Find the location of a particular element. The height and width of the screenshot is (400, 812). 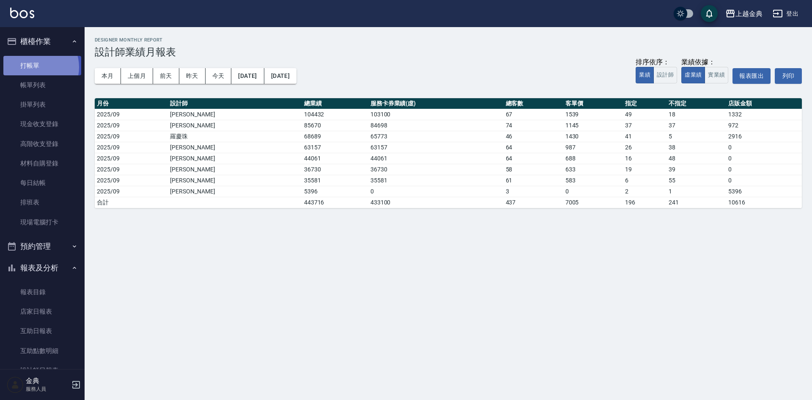

th: 服務卡券業績(虛) is located at coordinates (436, 104).